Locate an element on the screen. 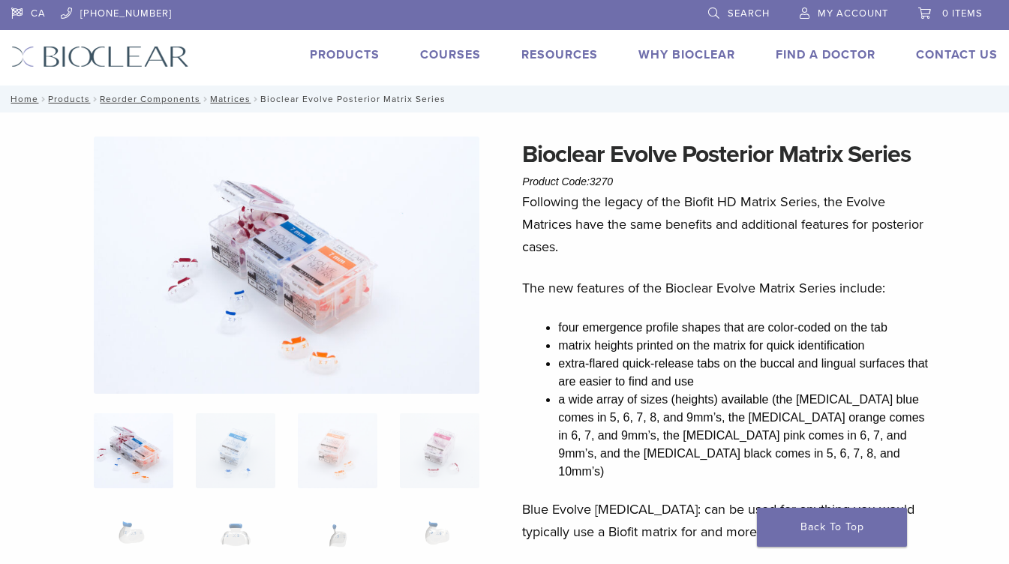 The width and height of the screenshot is (1009, 564). img: Bioclear Evolve Posterior Matrix Series - Image 3 is located at coordinates (338, 451).